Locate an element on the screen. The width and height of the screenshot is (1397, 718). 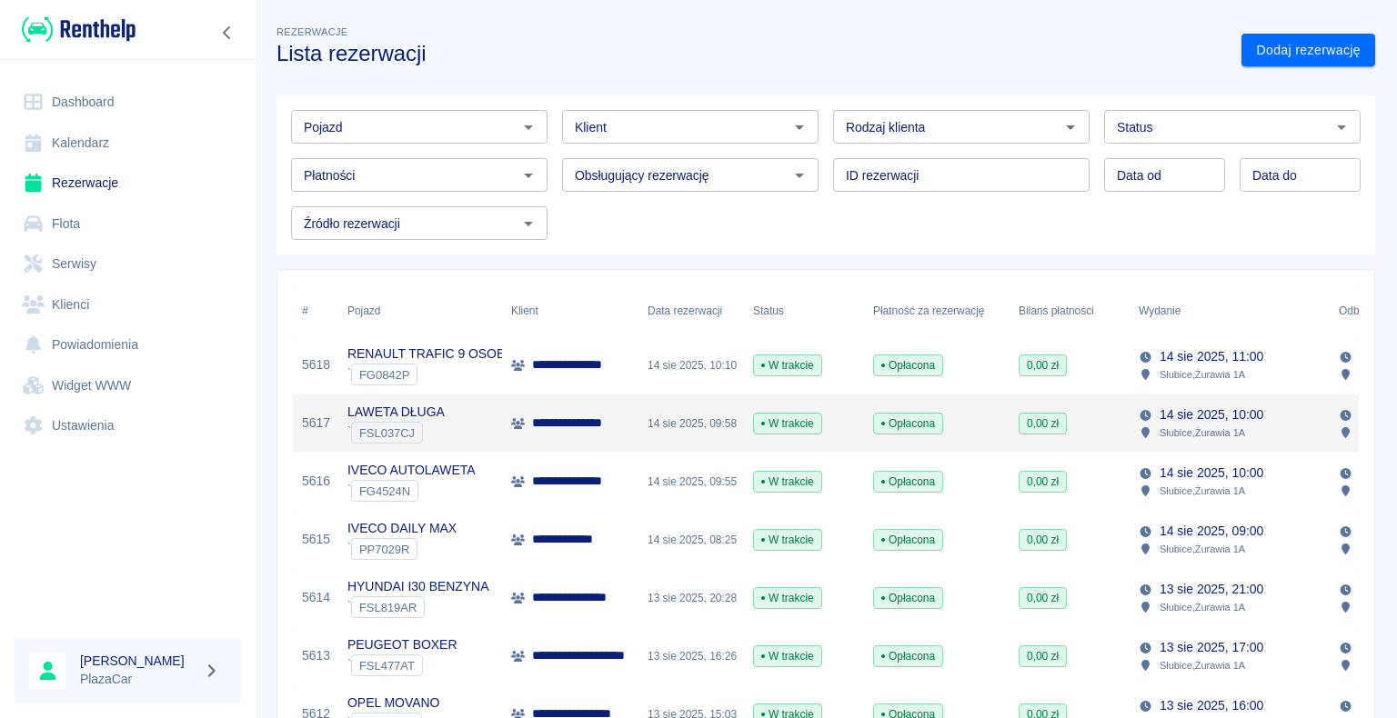
div: 13 sie 2025, 20:28 is located at coordinates (691, 598).